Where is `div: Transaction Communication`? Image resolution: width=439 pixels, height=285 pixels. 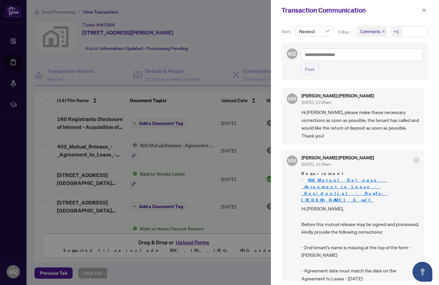 div: Transaction Communication is located at coordinates (350, 10).